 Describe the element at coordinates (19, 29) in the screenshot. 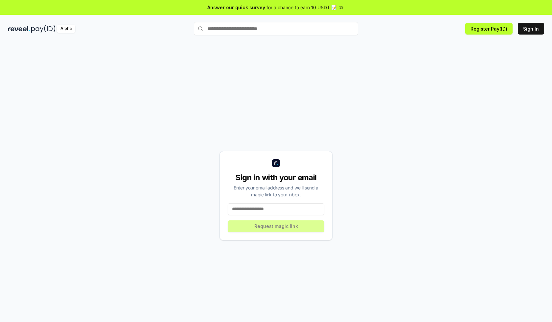

I see `img: reveel_dark` at that location.